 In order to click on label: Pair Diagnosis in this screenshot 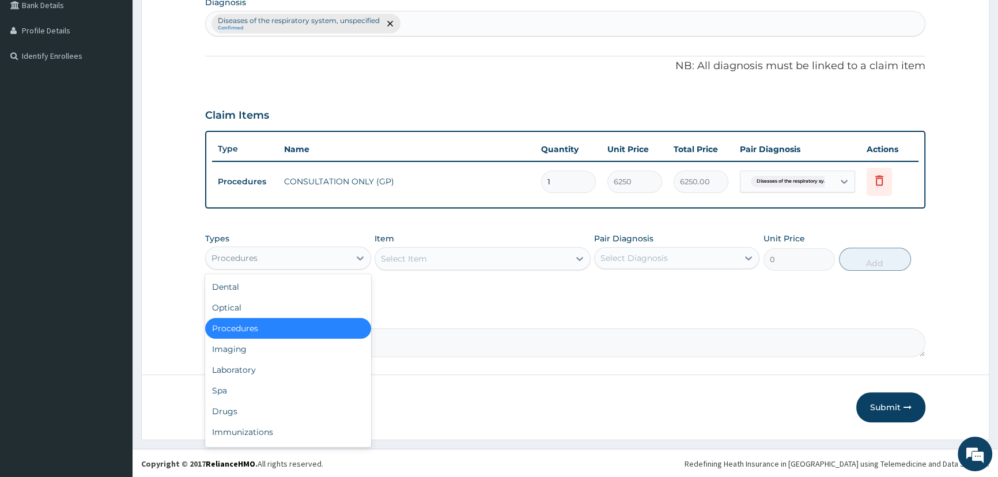, I will do `click(624, 239)`.